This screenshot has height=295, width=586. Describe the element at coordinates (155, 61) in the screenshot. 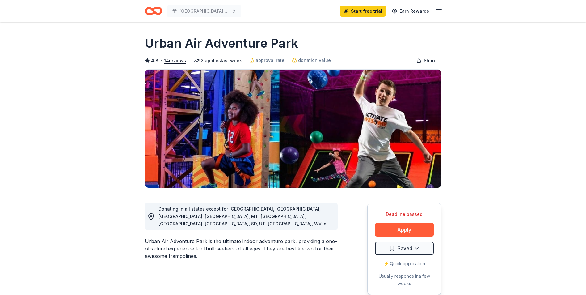

I see `span: 4.8` at that location.